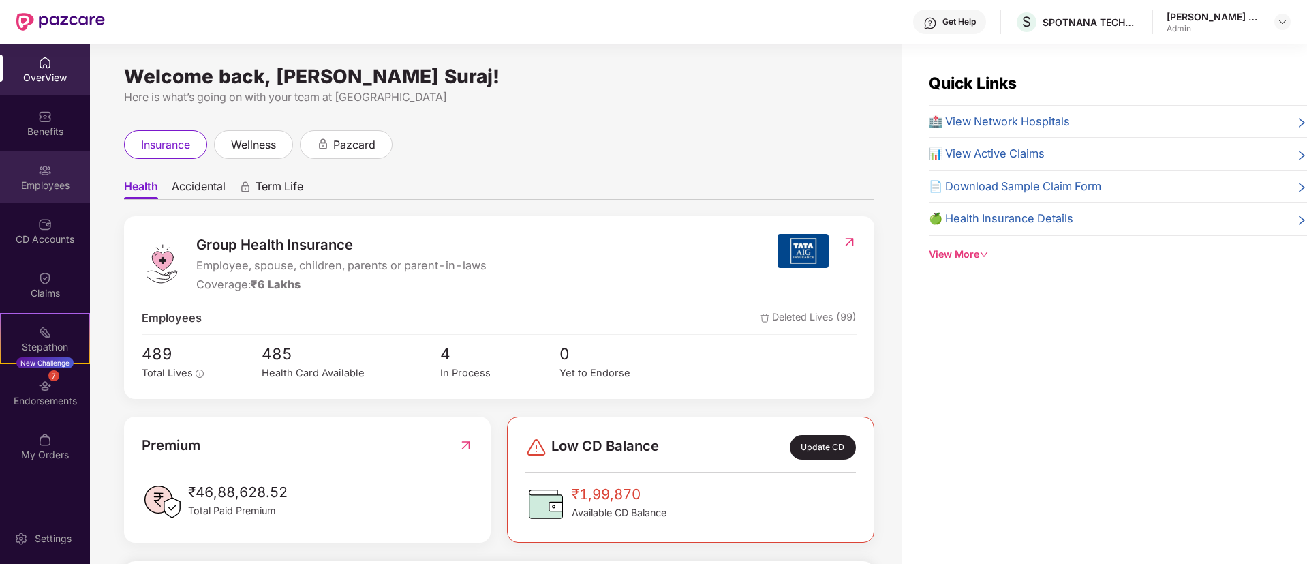 Image resolution: width=1307 pixels, height=564 pixels. I want to click on img: svg+xml;base64,PHN2ZyBpZD0iQmVuZWZpdHMiIHhtbG5zPSJodHRwOi8vd3d3LnczLm9yZy8yMDAwL3N2ZyIgd2lkdGg9Ij..., so click(45, 117).